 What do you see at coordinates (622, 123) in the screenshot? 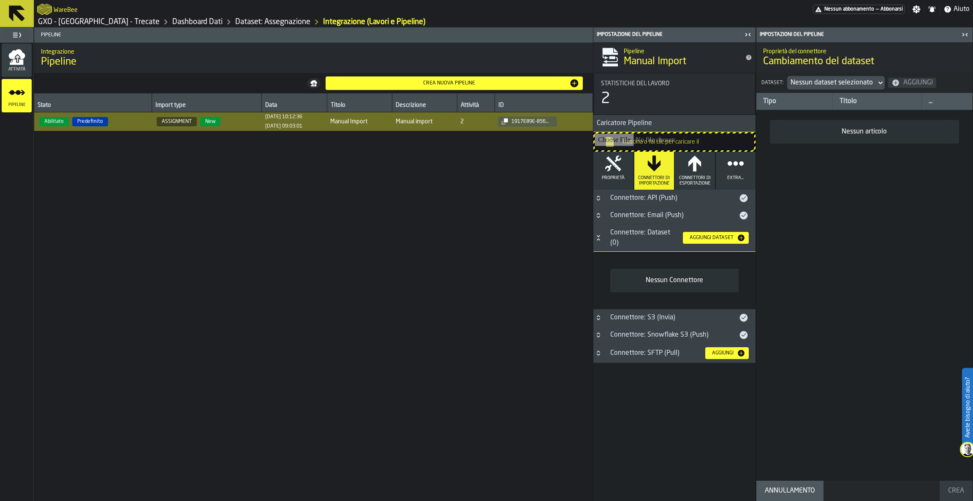
I see `span: Caricatore Pipeline` at bounding box center [622, 123].